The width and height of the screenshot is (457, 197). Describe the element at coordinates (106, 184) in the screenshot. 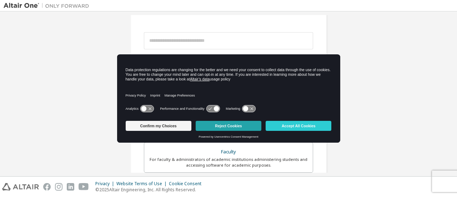

I see `div: Privacy` at that location.